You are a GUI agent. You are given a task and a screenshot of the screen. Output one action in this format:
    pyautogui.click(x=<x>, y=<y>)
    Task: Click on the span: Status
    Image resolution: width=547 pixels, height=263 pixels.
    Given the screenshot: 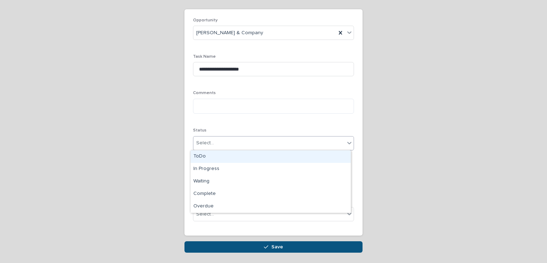 What is the action you would take?
    pyautogui.click(x=200, y=130)
    